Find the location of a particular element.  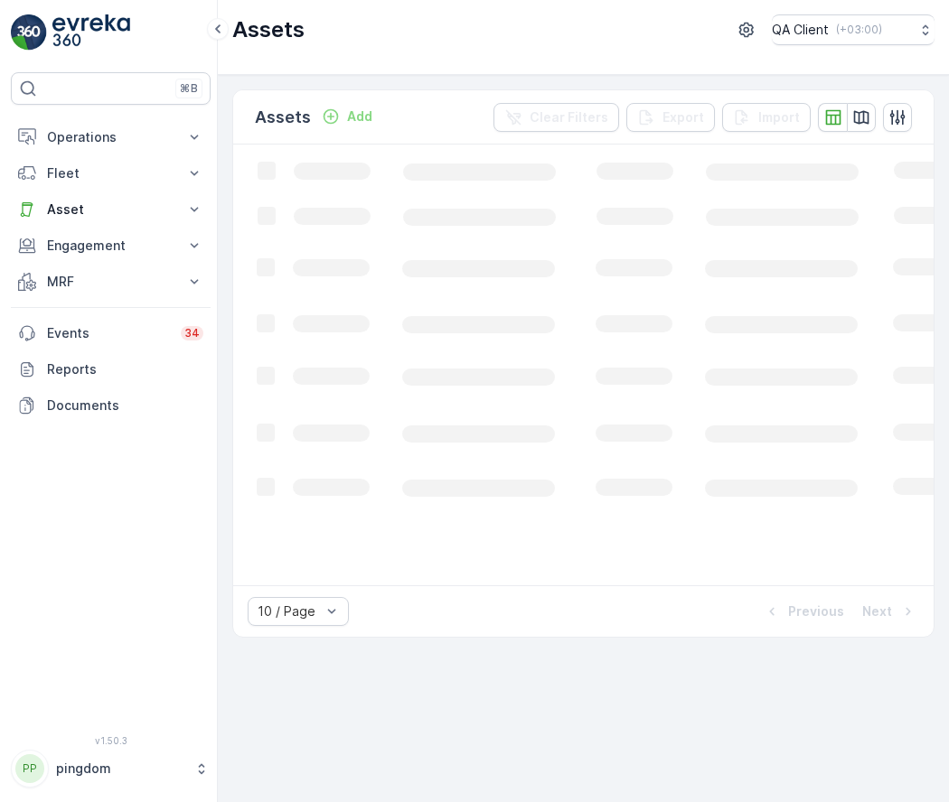

p: Clear Filters is located at coordinates (568, 117).